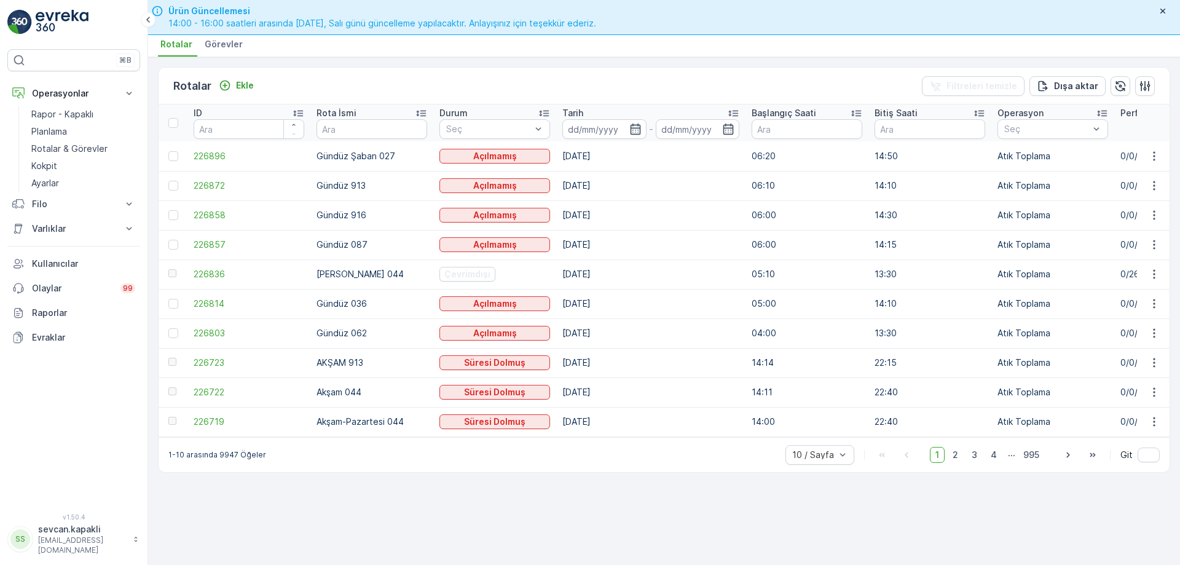 This screenshot has width=1180, height=565. I want to click on p: Raporlar, so click(84, 313).